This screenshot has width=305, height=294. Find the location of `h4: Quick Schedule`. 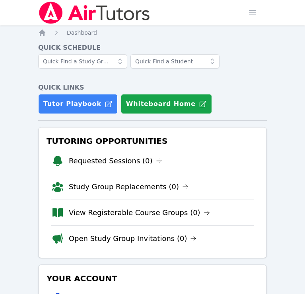

h4: Quick Schedule is located at coordinates (152, 48).